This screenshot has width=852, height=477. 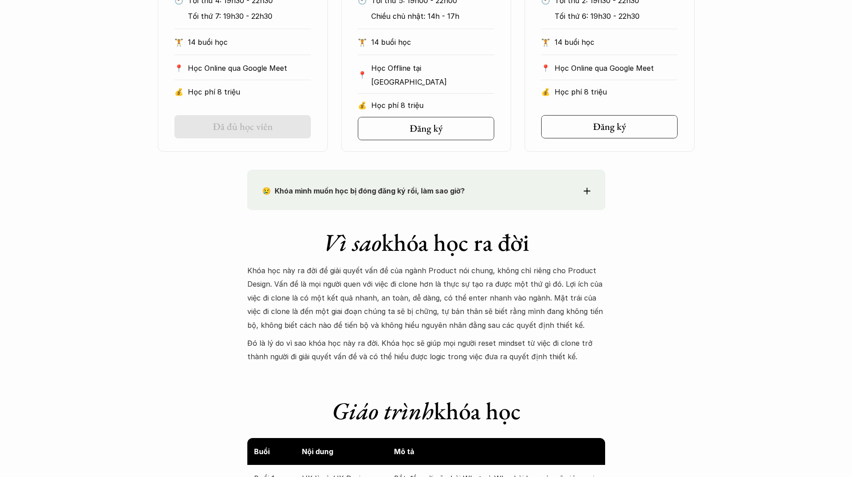 What do you see at coordinates (243, 127) in the screenshot?
I see `h5: Đã đủ học viên` at bounding box center [243, 127].